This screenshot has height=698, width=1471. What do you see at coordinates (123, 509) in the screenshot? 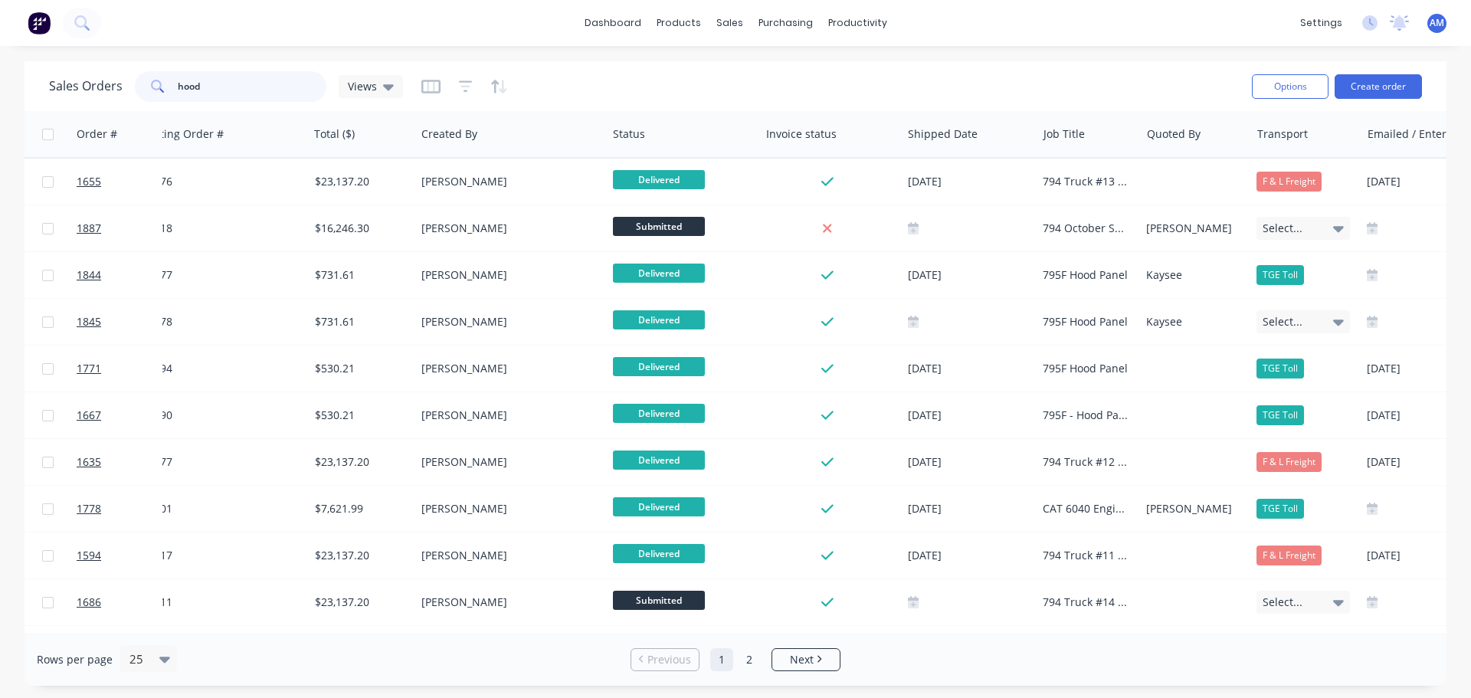
I see `a: 1778` at bounding box center [123, 509].